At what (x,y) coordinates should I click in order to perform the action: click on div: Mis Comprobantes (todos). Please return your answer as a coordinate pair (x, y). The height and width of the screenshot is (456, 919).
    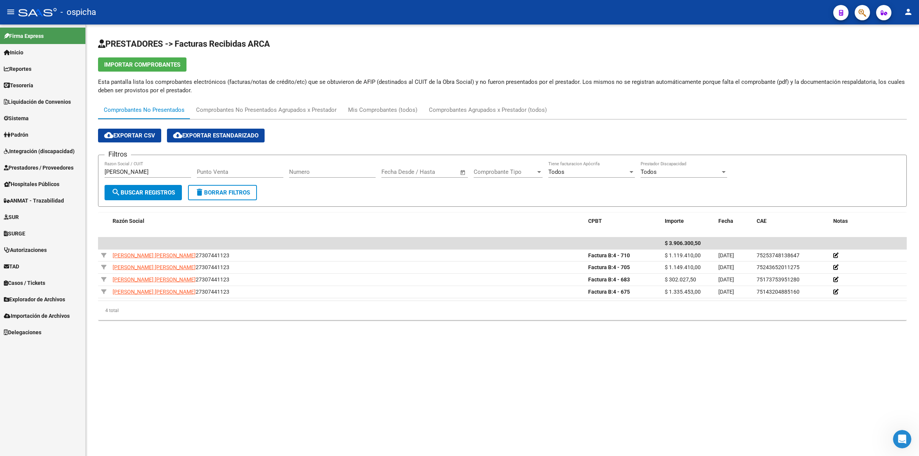
    Looking at the image, I should click on (382, 110).